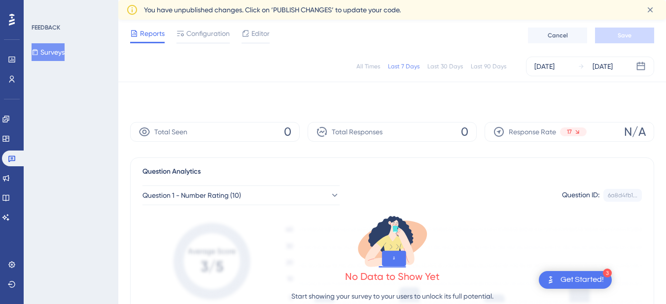  What do you see at coordinates (170, 132) in the screenshot?
I see `span: Total Seen` at bounding box center [170, 132].